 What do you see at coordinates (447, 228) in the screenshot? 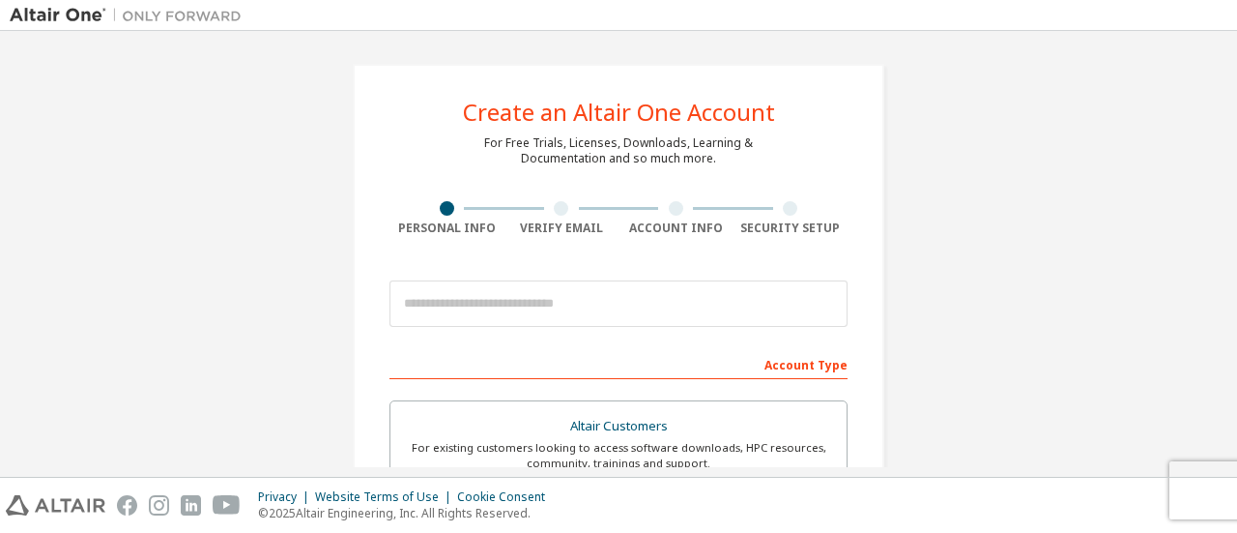
I see `div: Personal Info` at bounding box center [447, 228].